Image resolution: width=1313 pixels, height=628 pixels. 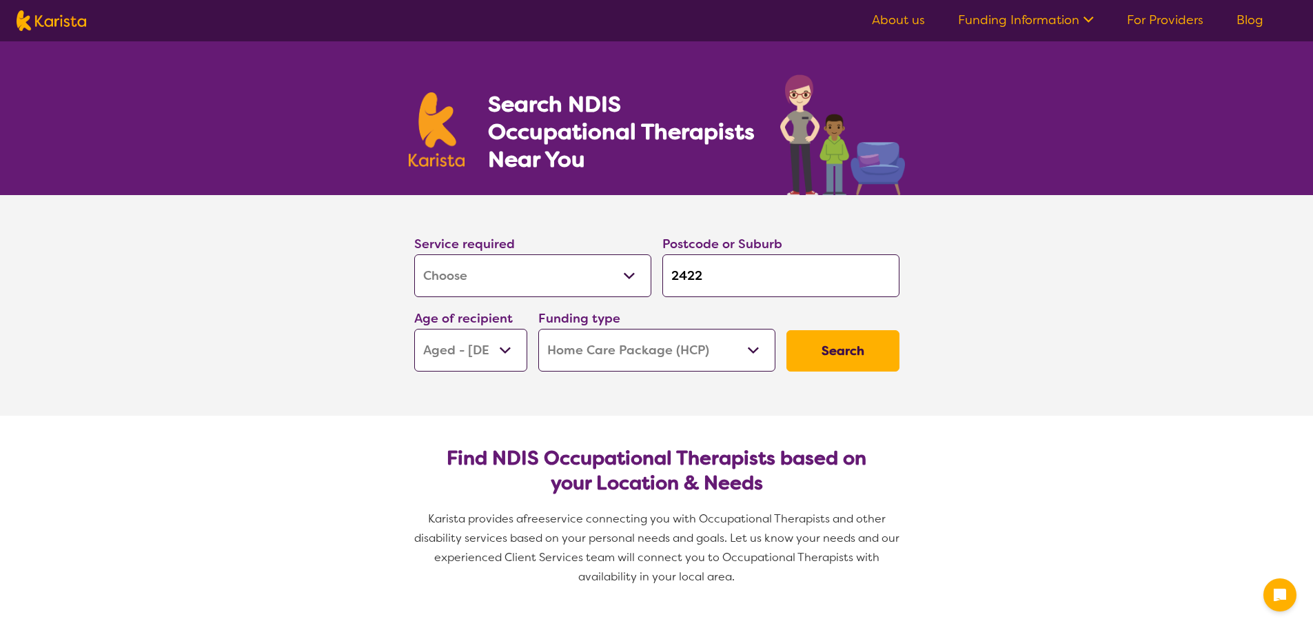 What do you see at coordinates (722, 244) in the screenshot?
I see `label: Postcode or Suburb` at bounding box center [722, 244].